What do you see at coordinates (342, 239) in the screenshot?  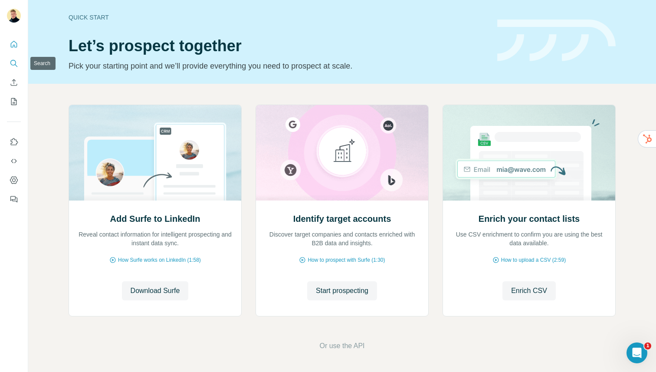 I see `p: Discover target companies and contacts enriched with B2B data and insights.` at bounding box center [342, 239].